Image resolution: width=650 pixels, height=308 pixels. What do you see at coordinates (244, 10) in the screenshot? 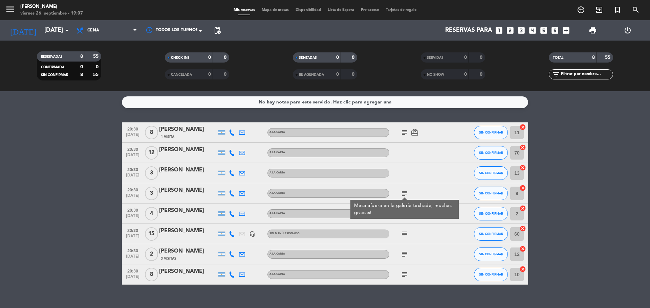
I see `span: Mis reservas` at bounding box center [244, 10].